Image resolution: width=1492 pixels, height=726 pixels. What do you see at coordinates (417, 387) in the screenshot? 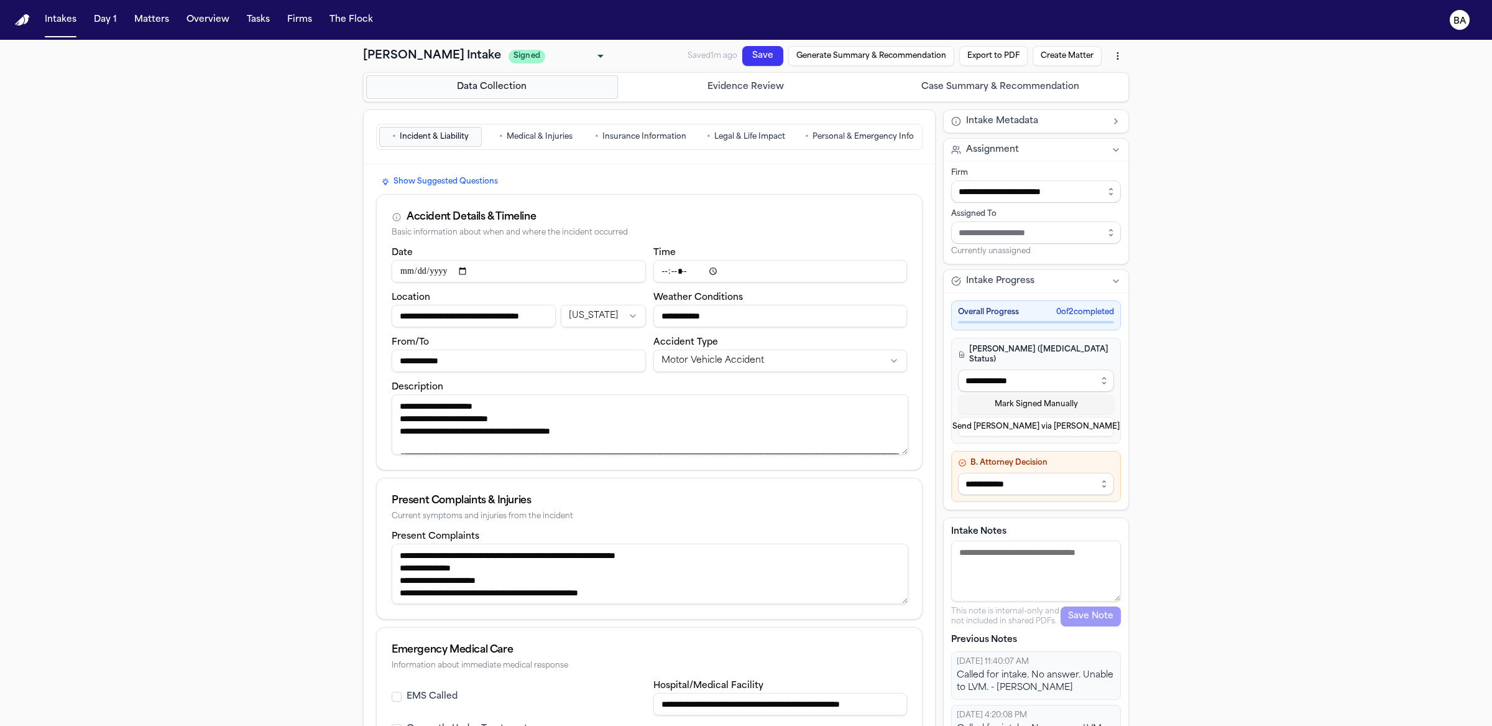
I see `label: Description` at bounding box center [417, 387].